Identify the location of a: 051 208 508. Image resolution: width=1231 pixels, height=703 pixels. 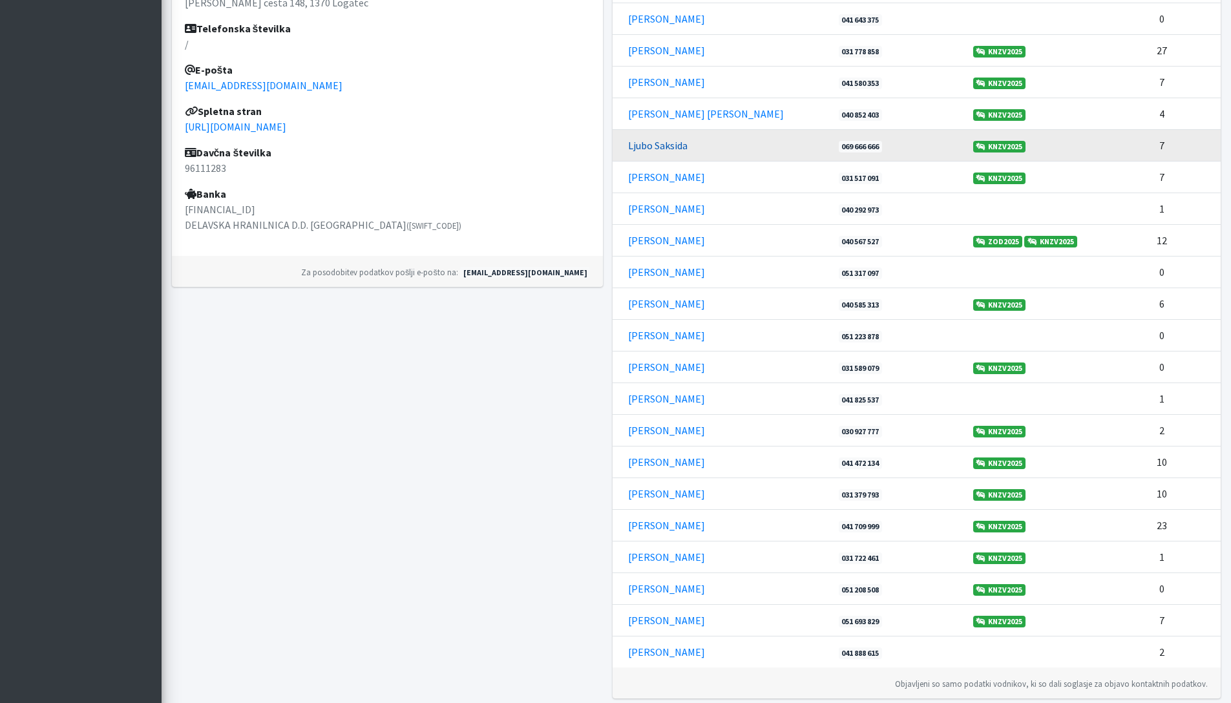
(861, 590).